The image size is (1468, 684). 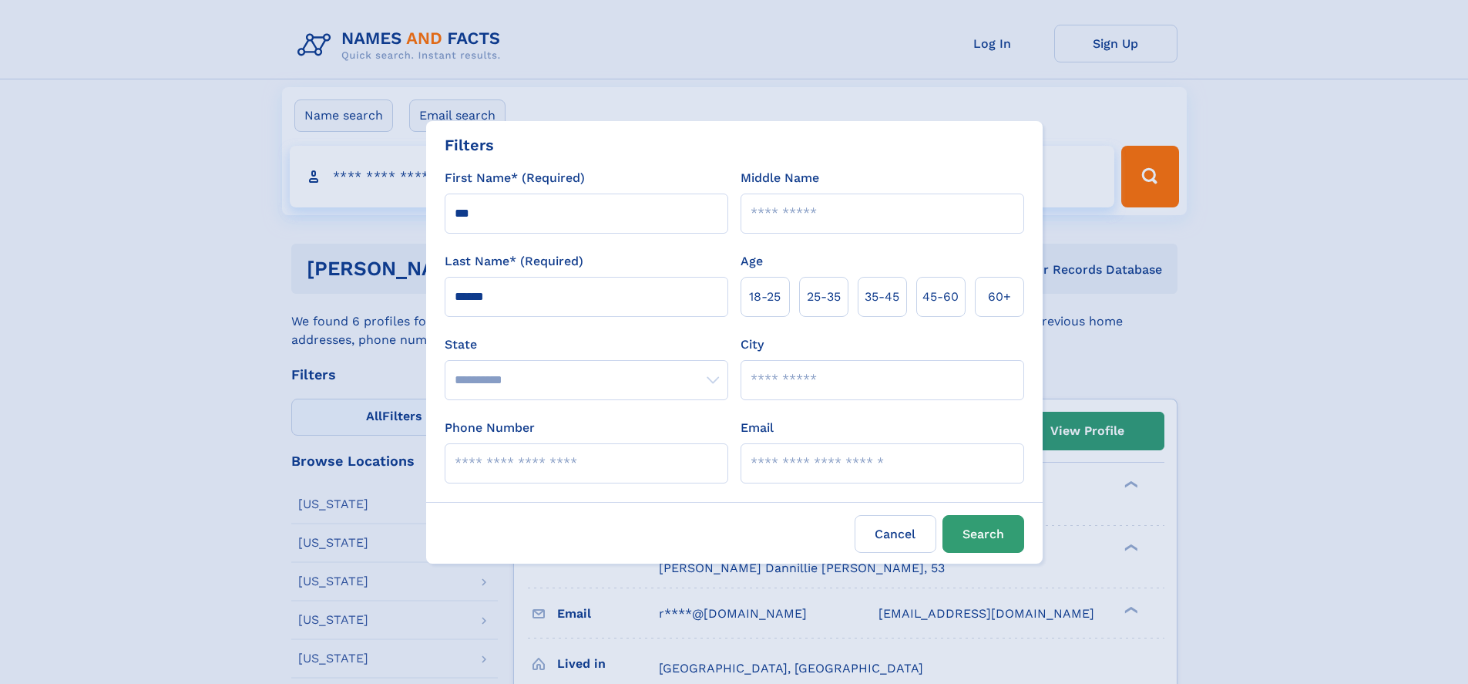 What do you see at coordinates (752, 261) in the screenshot?
I see `label: Age` at bounding box center [752, 261].